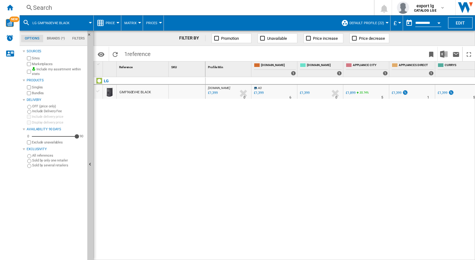 This screenshot has height=260, width=475. I want to click on span: Matrix, so click(130, 23).